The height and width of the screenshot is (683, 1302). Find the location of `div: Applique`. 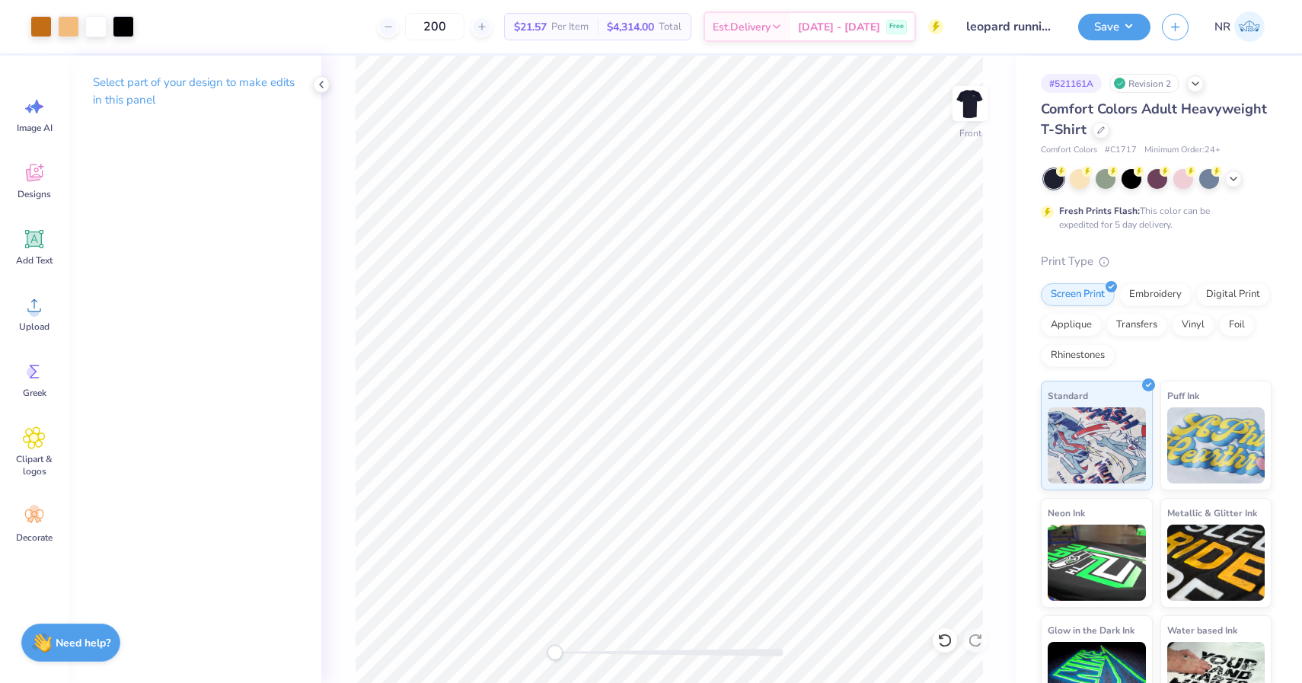

div: Applique is located at coordinates (1071, 325).